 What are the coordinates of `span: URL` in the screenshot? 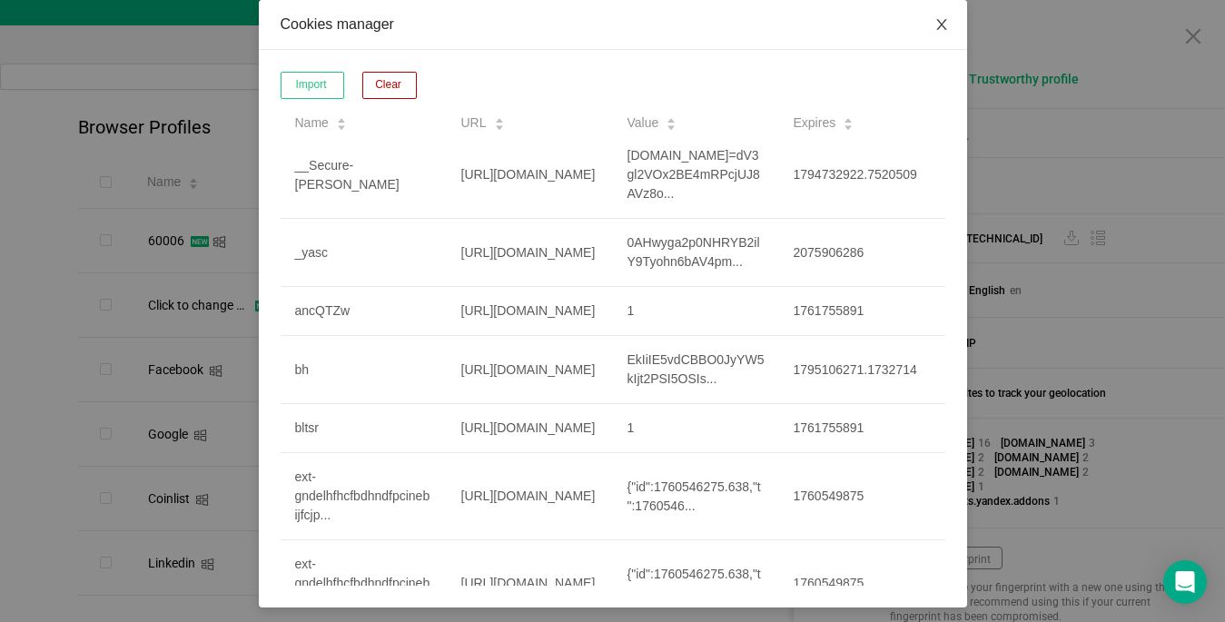 It's located at (474, 123).